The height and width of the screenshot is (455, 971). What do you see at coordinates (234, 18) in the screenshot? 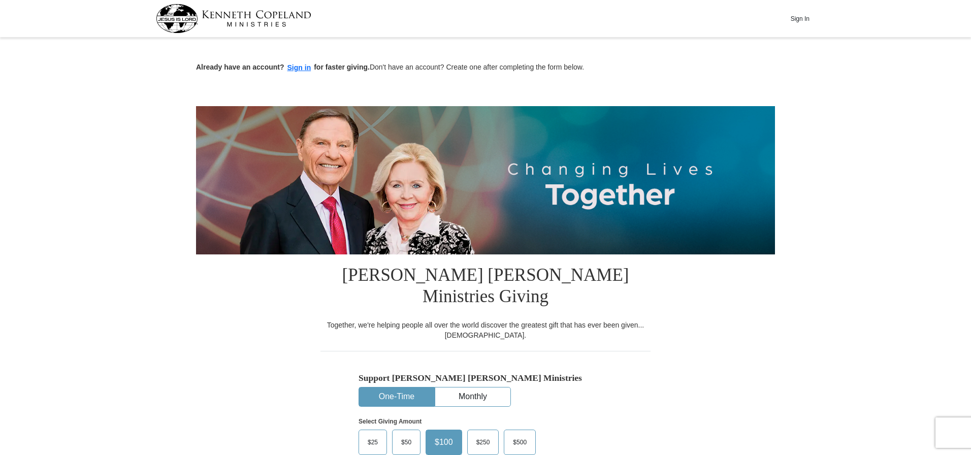
I see `img: kcm-header-logo.svg` at bounding box center [234, 18].